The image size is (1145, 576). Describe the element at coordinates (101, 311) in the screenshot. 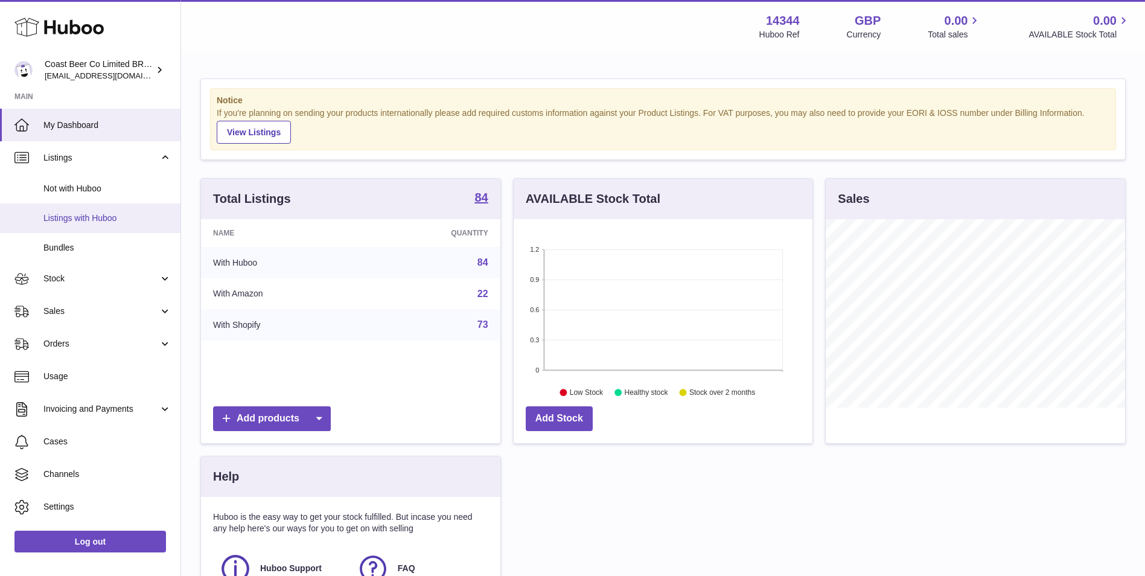

I see `span: Sales` at that location.